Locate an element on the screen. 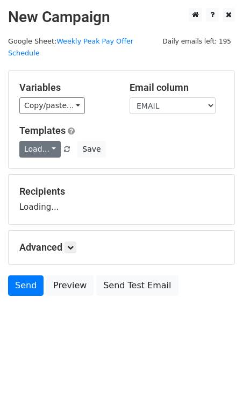 This screenshot has width=243, height=398. a: Weekly Peak Pay Offer Schedule is located at coordinates (71, 47).